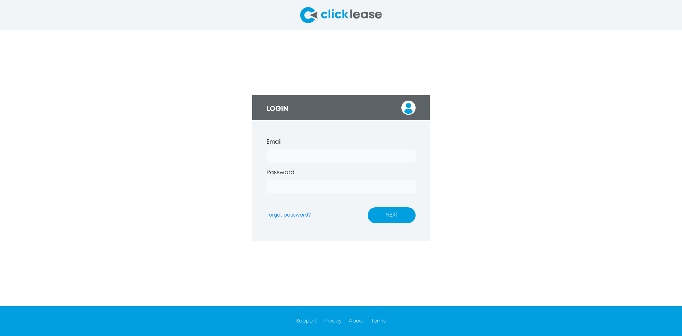 Image resolution: width=682 pixels, height=336 pixels. I want to click on label: Email, so click(274, 142).